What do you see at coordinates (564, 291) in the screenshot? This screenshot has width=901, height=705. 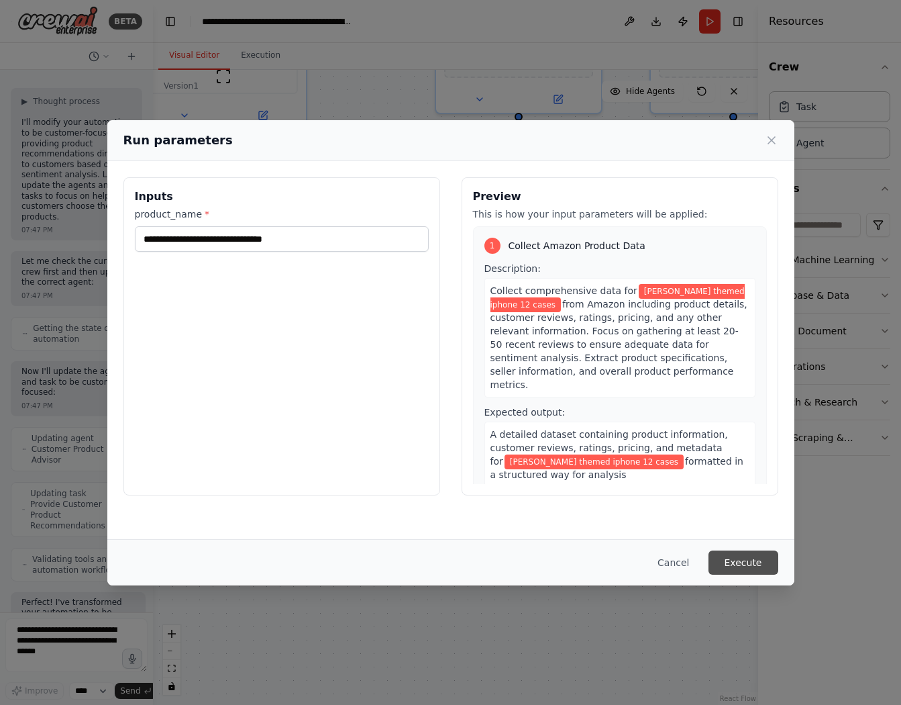 I see `span: Collect comprehensive data for` at bounding box center [564, 291].